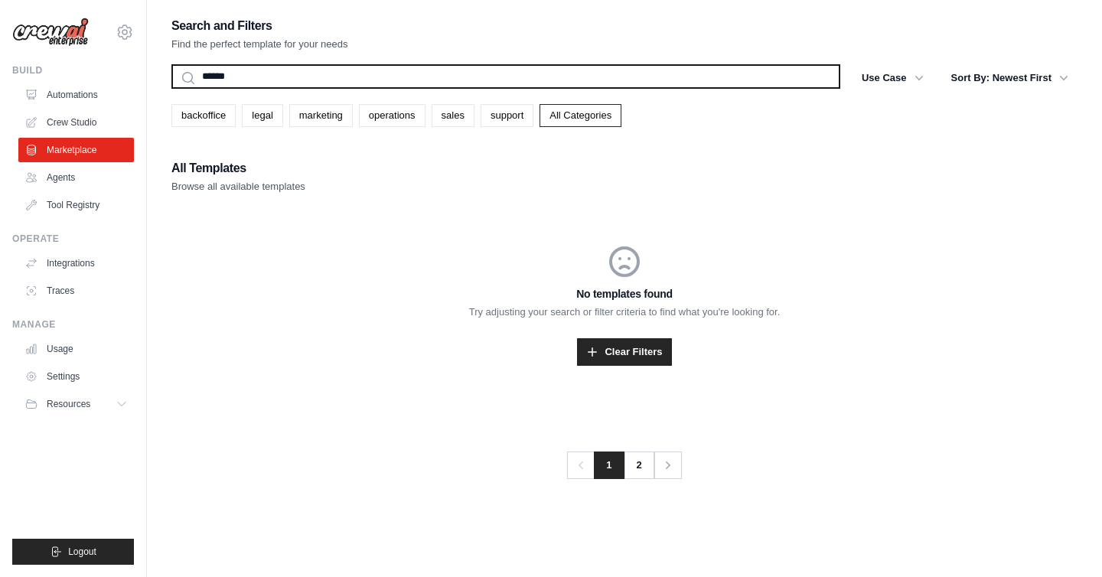 This screenshot has width=1102, height=577. What do you see at coordinates (76, 263) in the screenshot?
I see `a: Integrations` at bounding box center [76, 263].